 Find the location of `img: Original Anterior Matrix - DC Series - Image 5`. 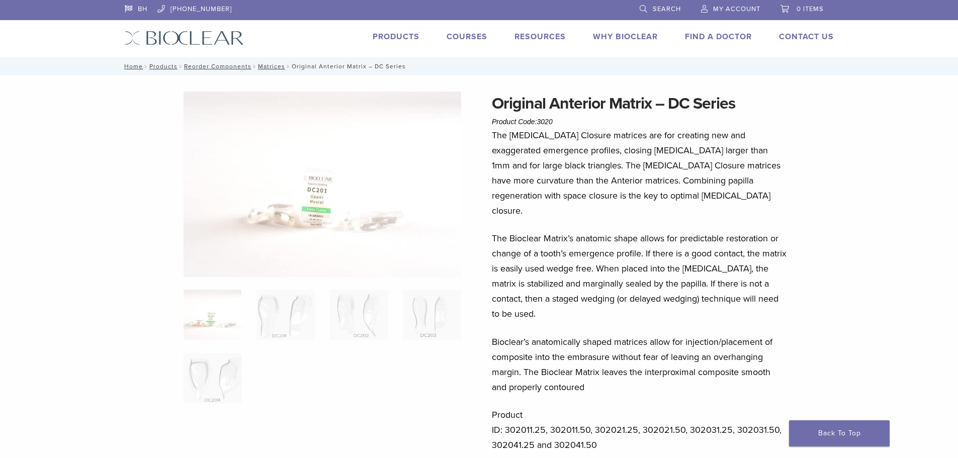

img: Original Anterior Matrix - DC Series - Image 5 is located at coordinates (212, 378).